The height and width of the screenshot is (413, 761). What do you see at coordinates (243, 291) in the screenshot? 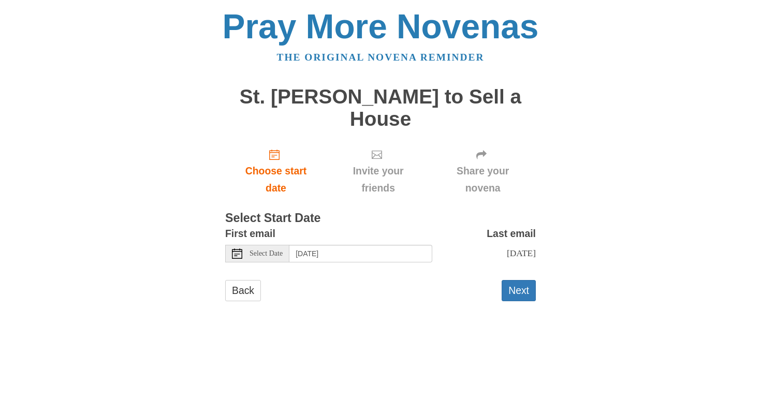
I see `a: Back` at bounding box center [243, 291].